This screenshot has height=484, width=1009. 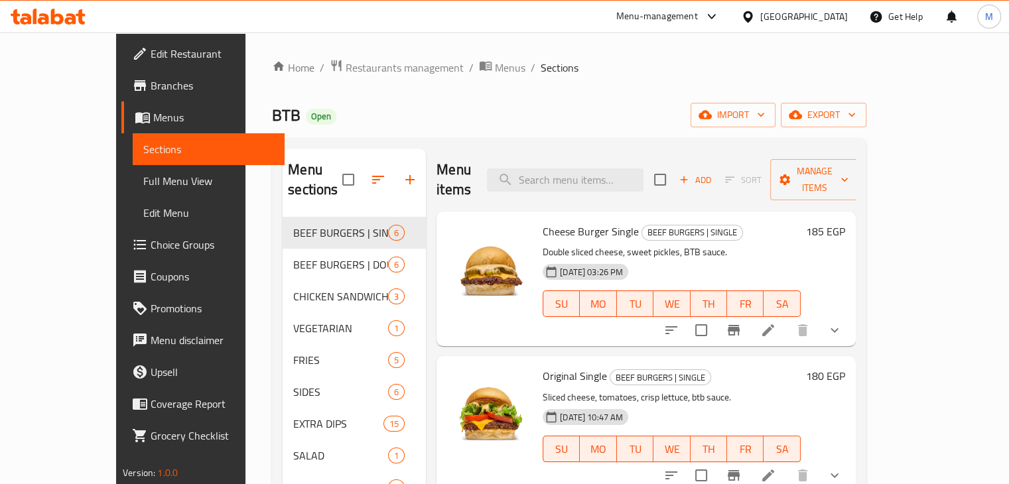 I want to click on button: export, so click(x=823, y=115).